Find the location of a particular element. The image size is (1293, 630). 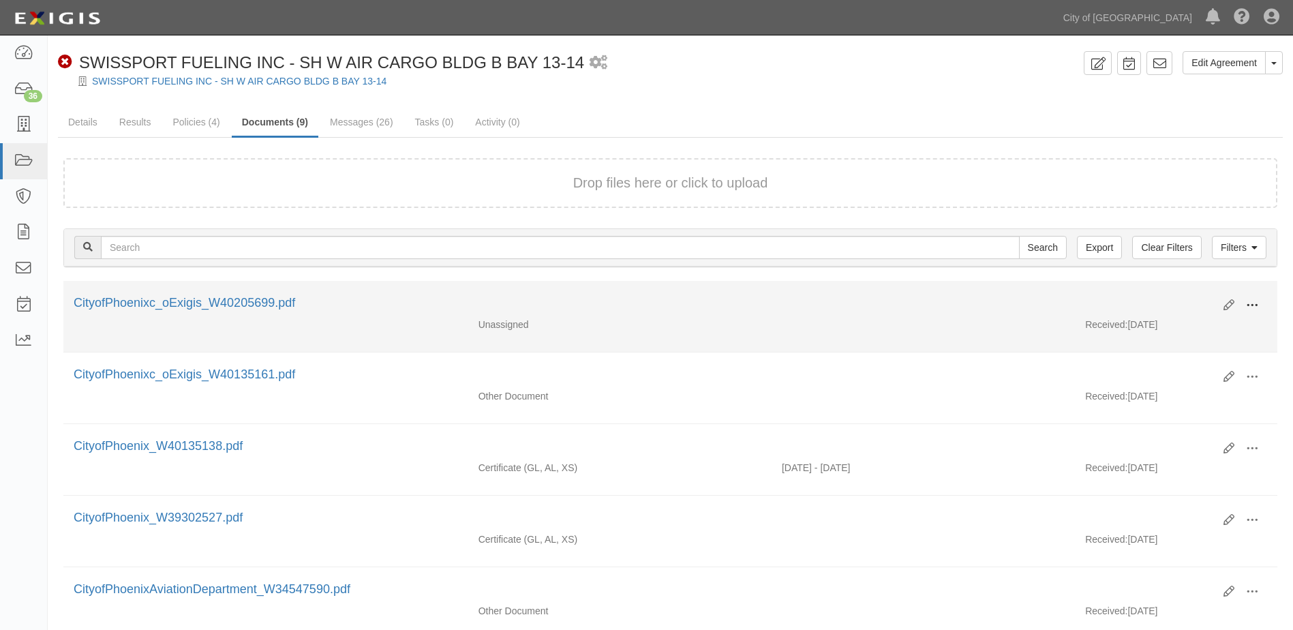

div: 36 is located at coordinates (33, 96).